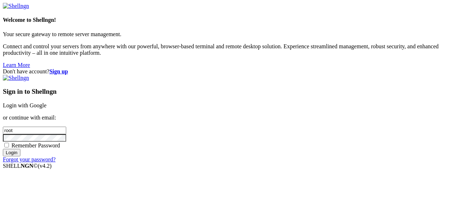 This screenshot has width=458, height=200. What do you see at coordinates (59, 71) in the screenshot?
I see `a: Sign up` at bounding box center [59, 71].